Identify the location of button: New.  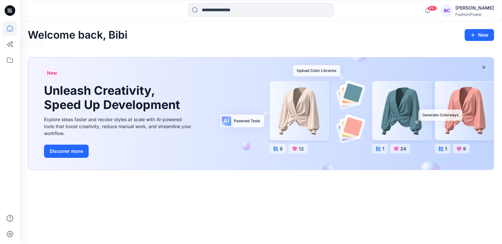
(479, 35).